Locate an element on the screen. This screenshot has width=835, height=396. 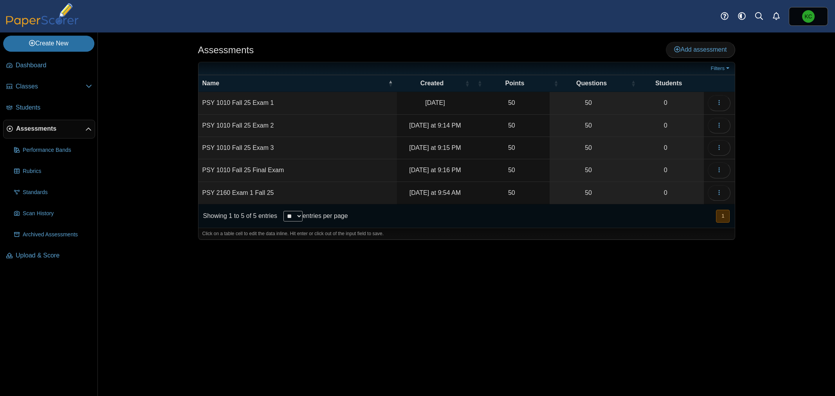
span: Name is located at coordinates (294, 83).